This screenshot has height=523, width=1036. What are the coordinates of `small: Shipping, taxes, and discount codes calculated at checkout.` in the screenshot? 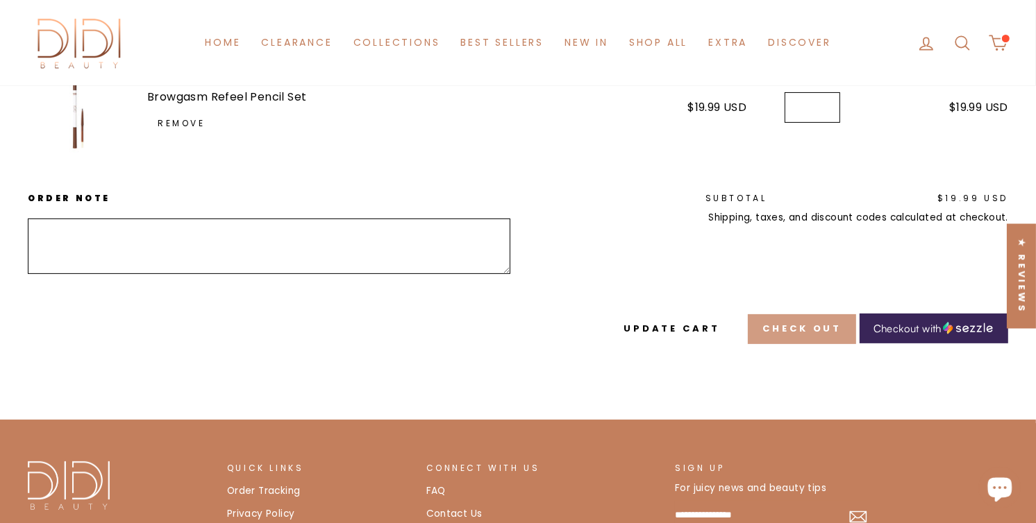 It's located at (767, 218).